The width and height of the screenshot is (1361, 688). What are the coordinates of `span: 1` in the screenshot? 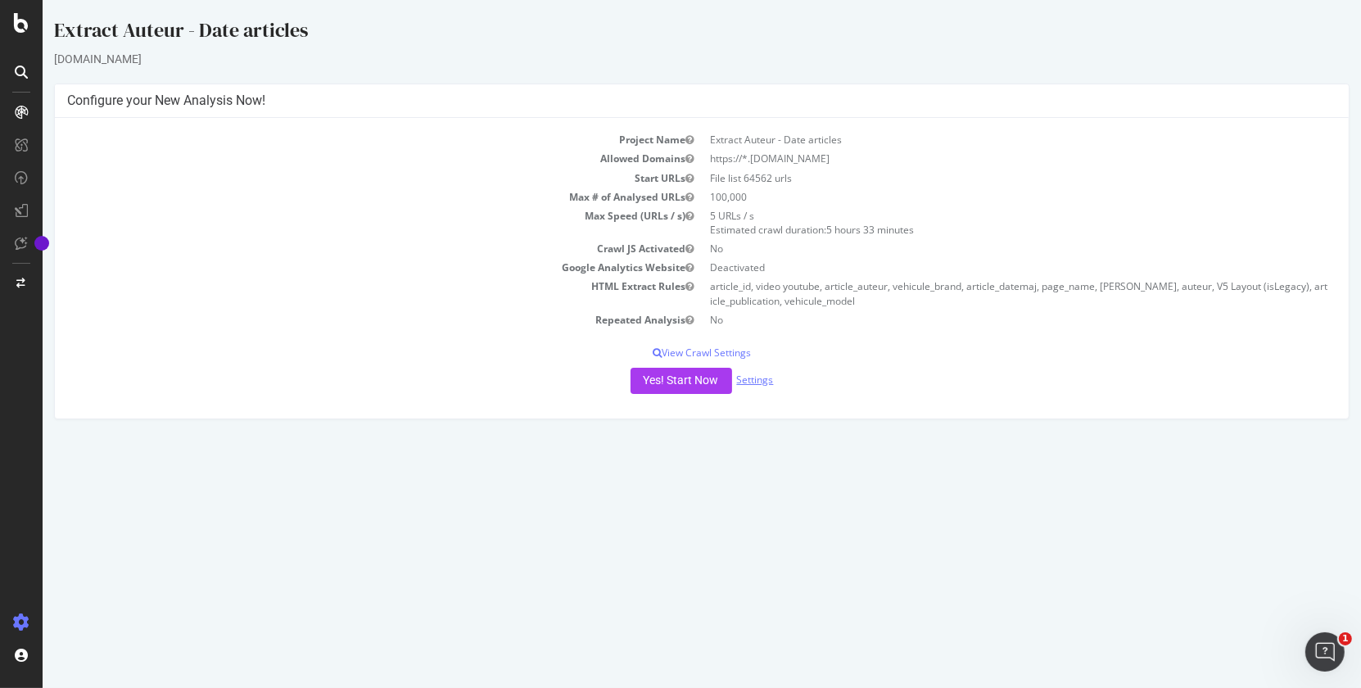 It's located at (1345, 639).